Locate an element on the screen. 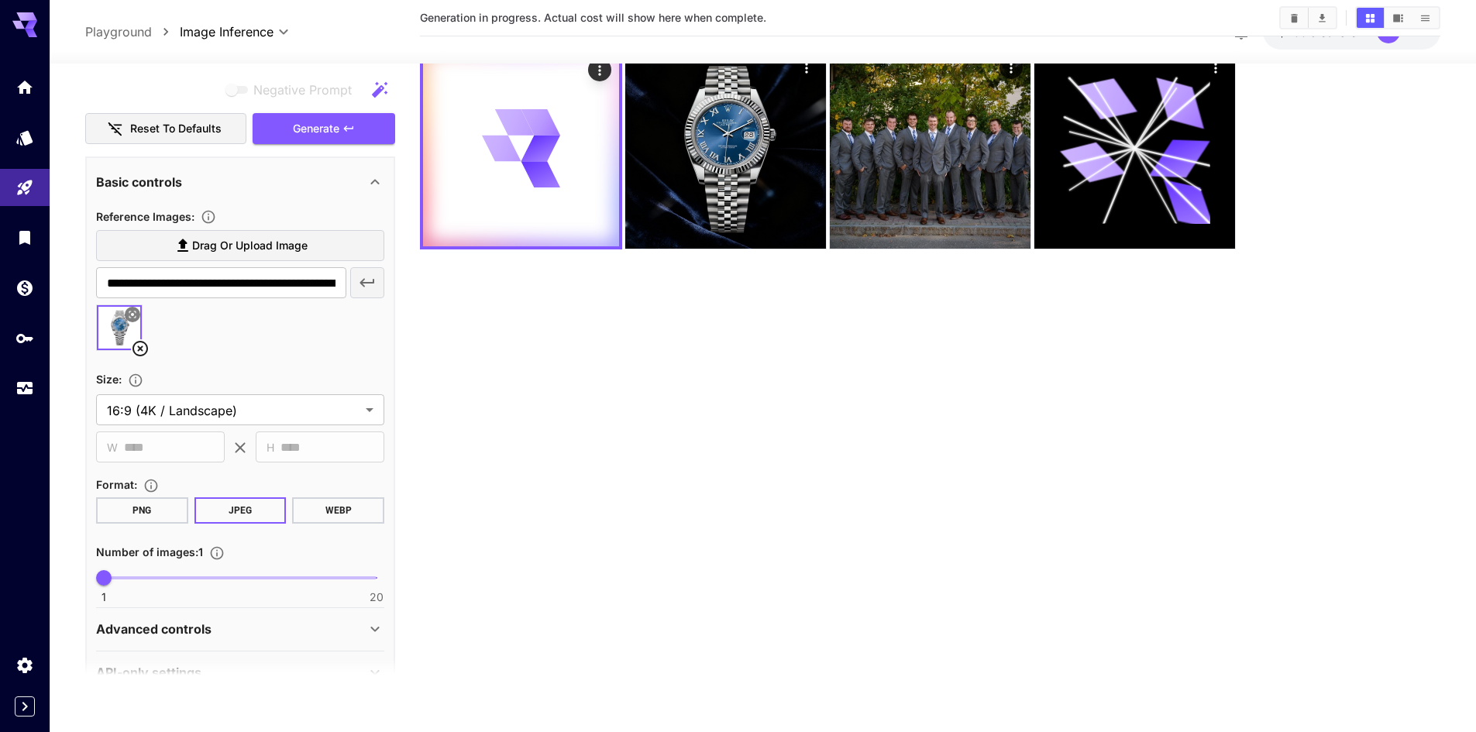 The width and height of the screenshot is (1476, 732). div: Advanced controls is located at coordinates (240, 629).